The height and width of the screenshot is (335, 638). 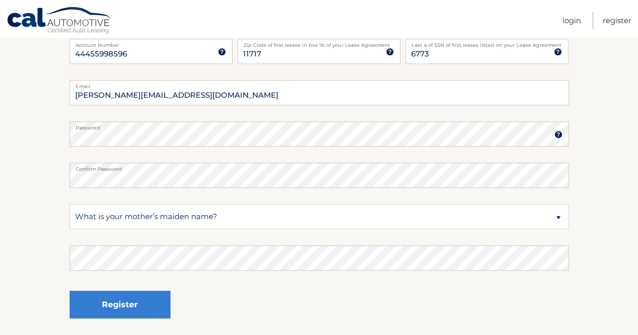 What do you see at coordinates (616, 20) in the screenshot?
I see `a: Register` at bounding box center [616, 20].